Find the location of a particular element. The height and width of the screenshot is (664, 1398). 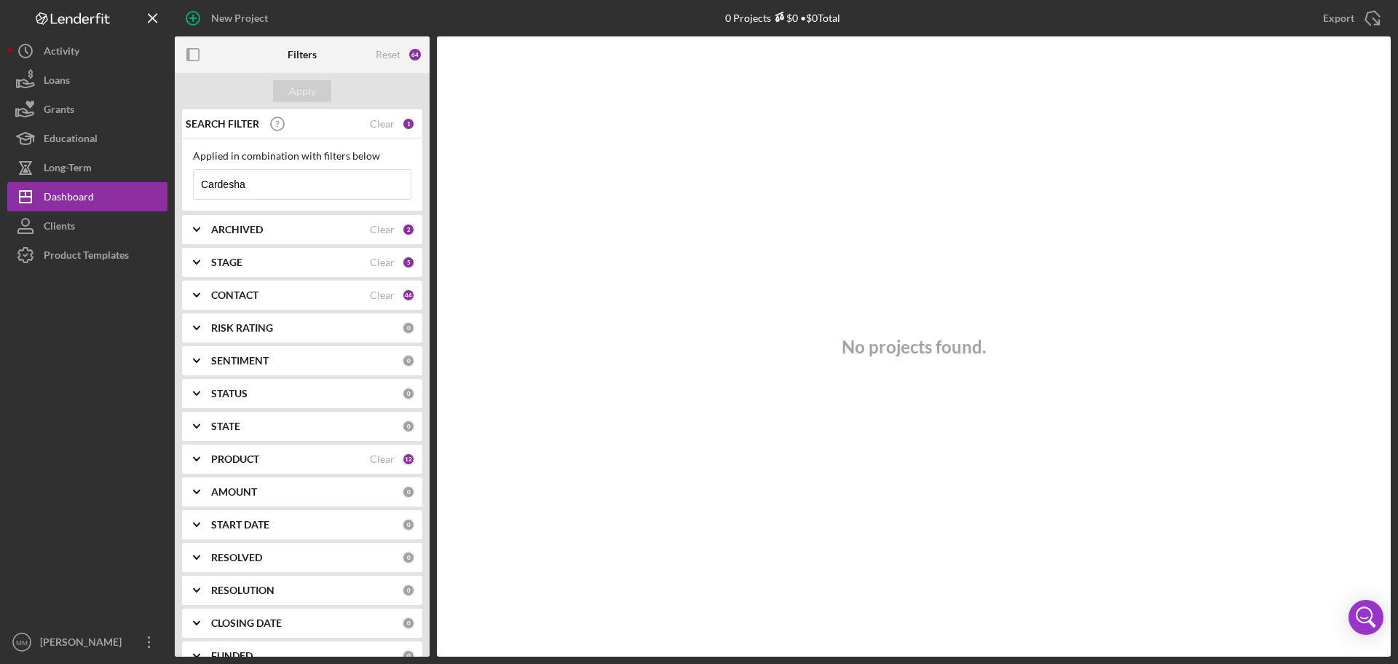

button: Loans is located at coordinates (87, 80).